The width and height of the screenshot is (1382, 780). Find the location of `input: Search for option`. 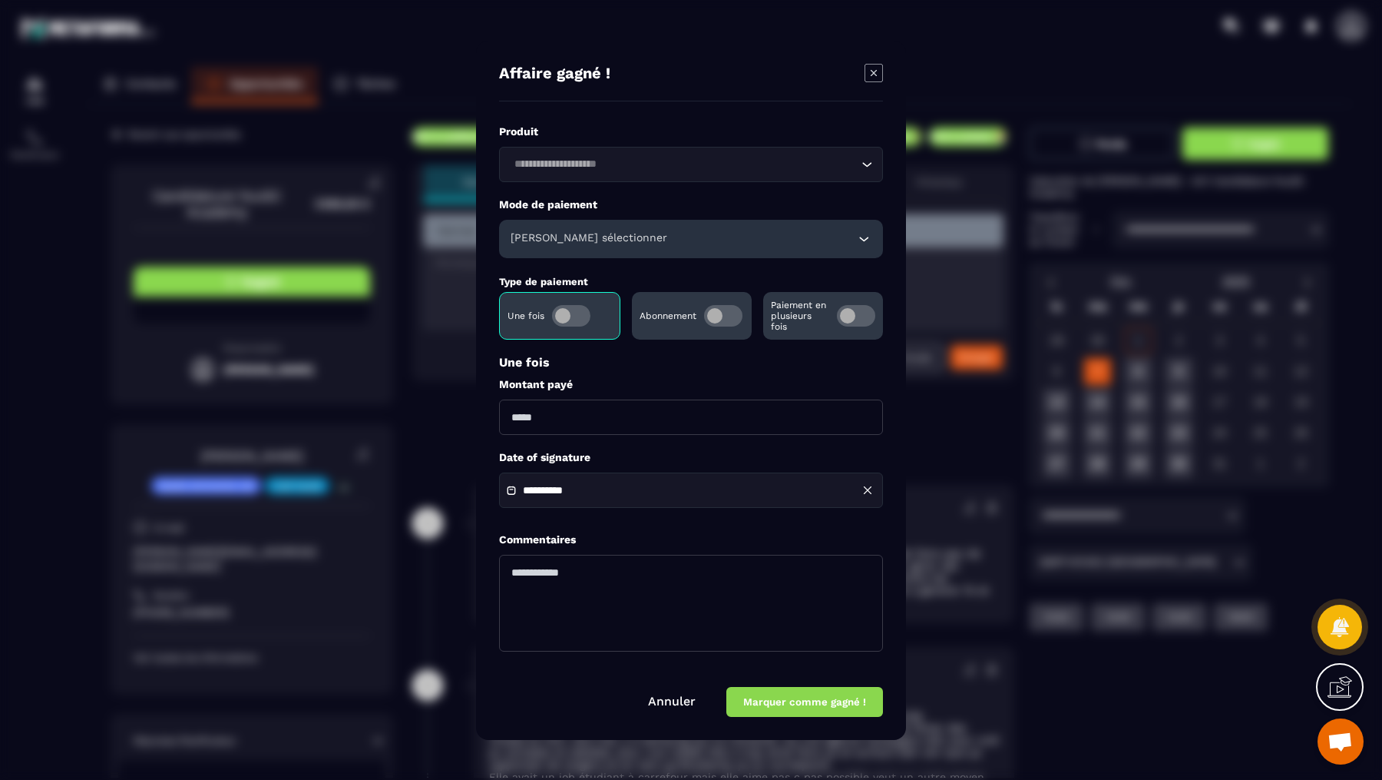

input: Search for option is located at coordinates (684, 164).